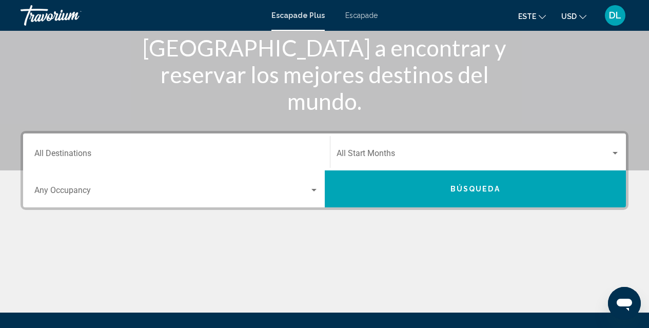  I want to click on button: Meniu utilizator, so click(615, 15).